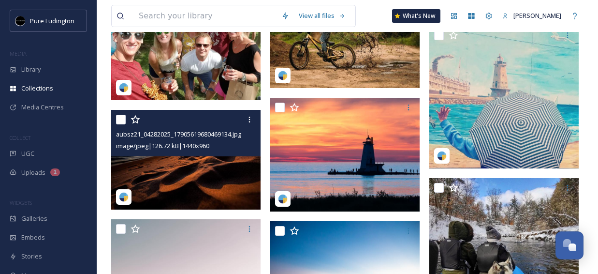  I want to click on span: Media Centres, so click(43, 107).